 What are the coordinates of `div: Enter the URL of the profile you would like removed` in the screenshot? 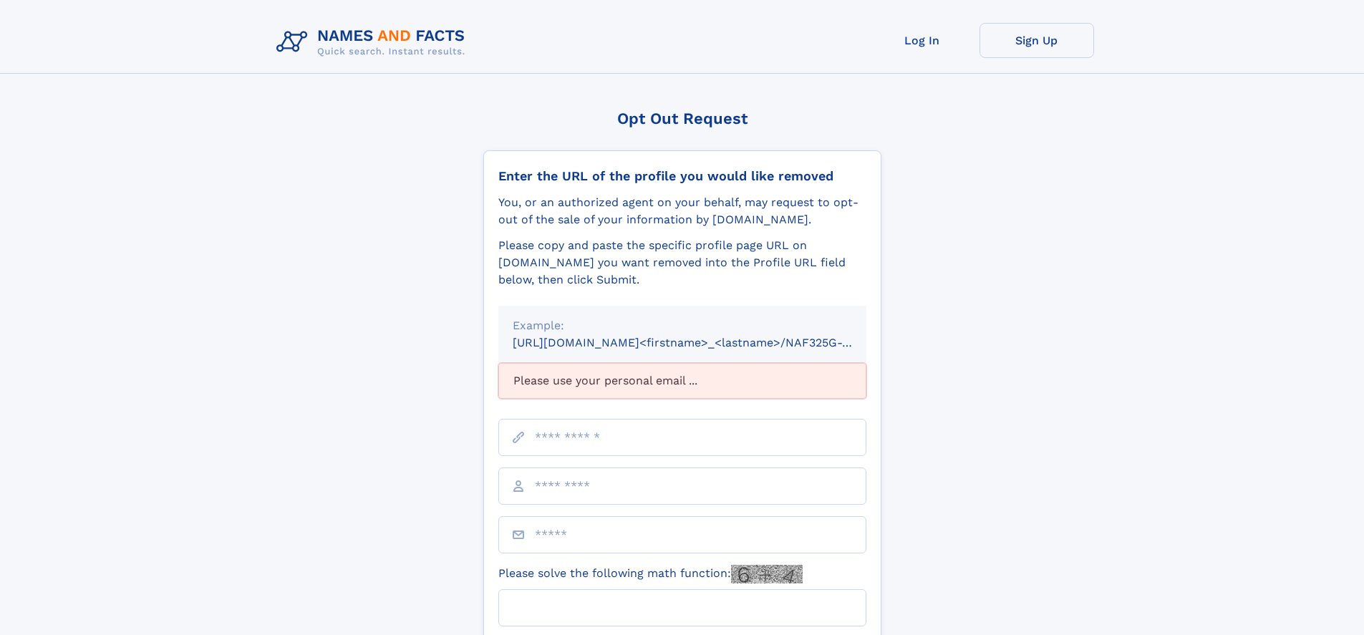 It's located at (682, 176).